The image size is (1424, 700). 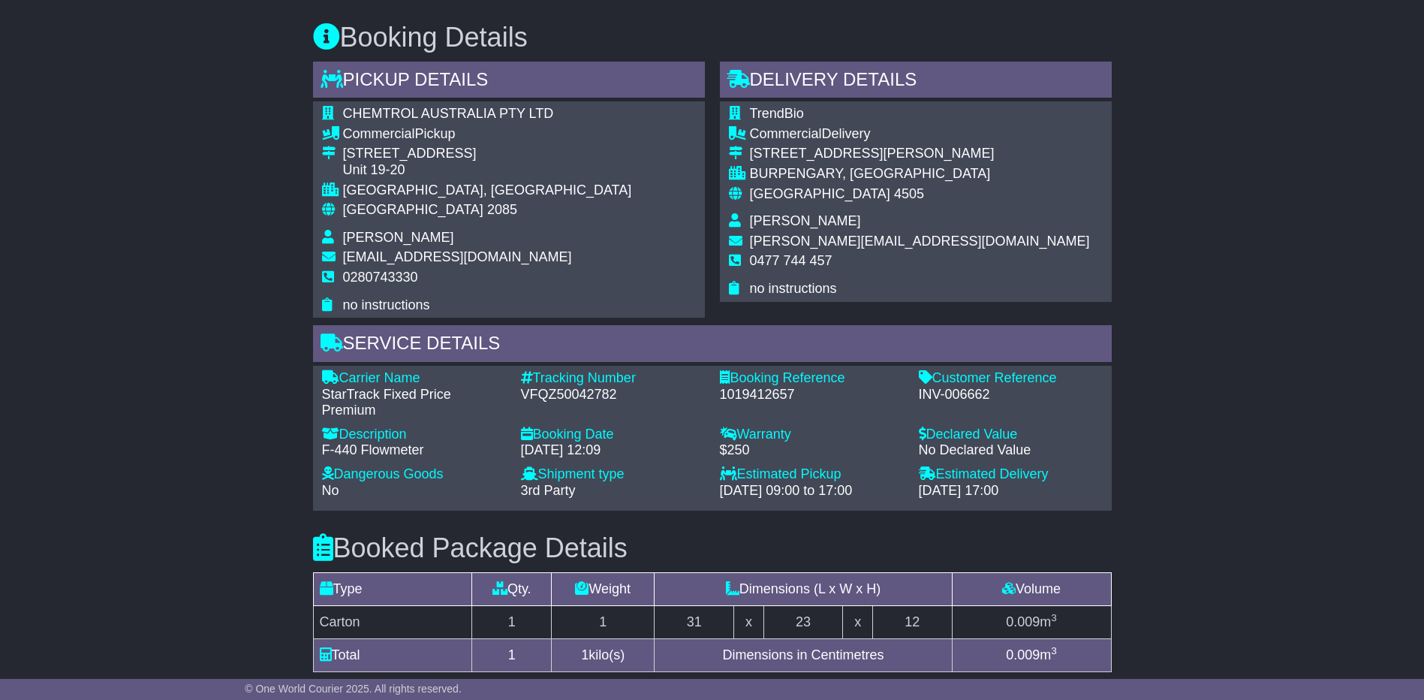 What do you see at coordinates (812, 435) in the screenshot?
I see `div: Warranty` at bounding box center [812, 435].